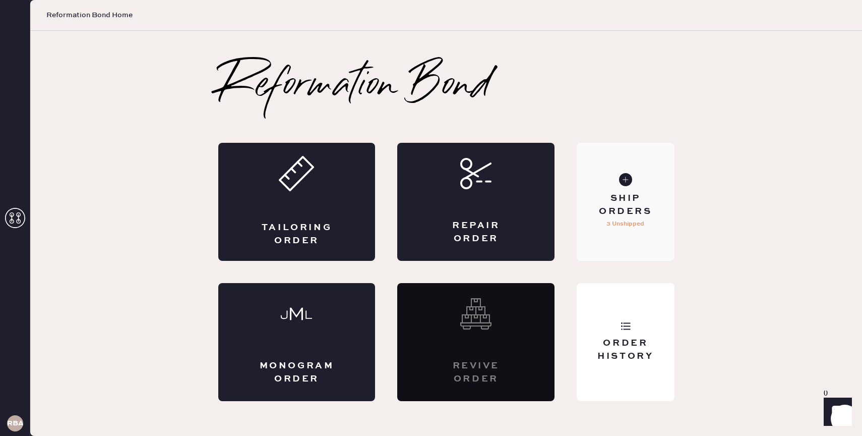 The width and height of the screenshot is (862, 436). What do you see at coordinates (476, 342) in the screenshot?
I see `div: Interested? Contact us at care@hemster.co` at bounding box center [476, 342].